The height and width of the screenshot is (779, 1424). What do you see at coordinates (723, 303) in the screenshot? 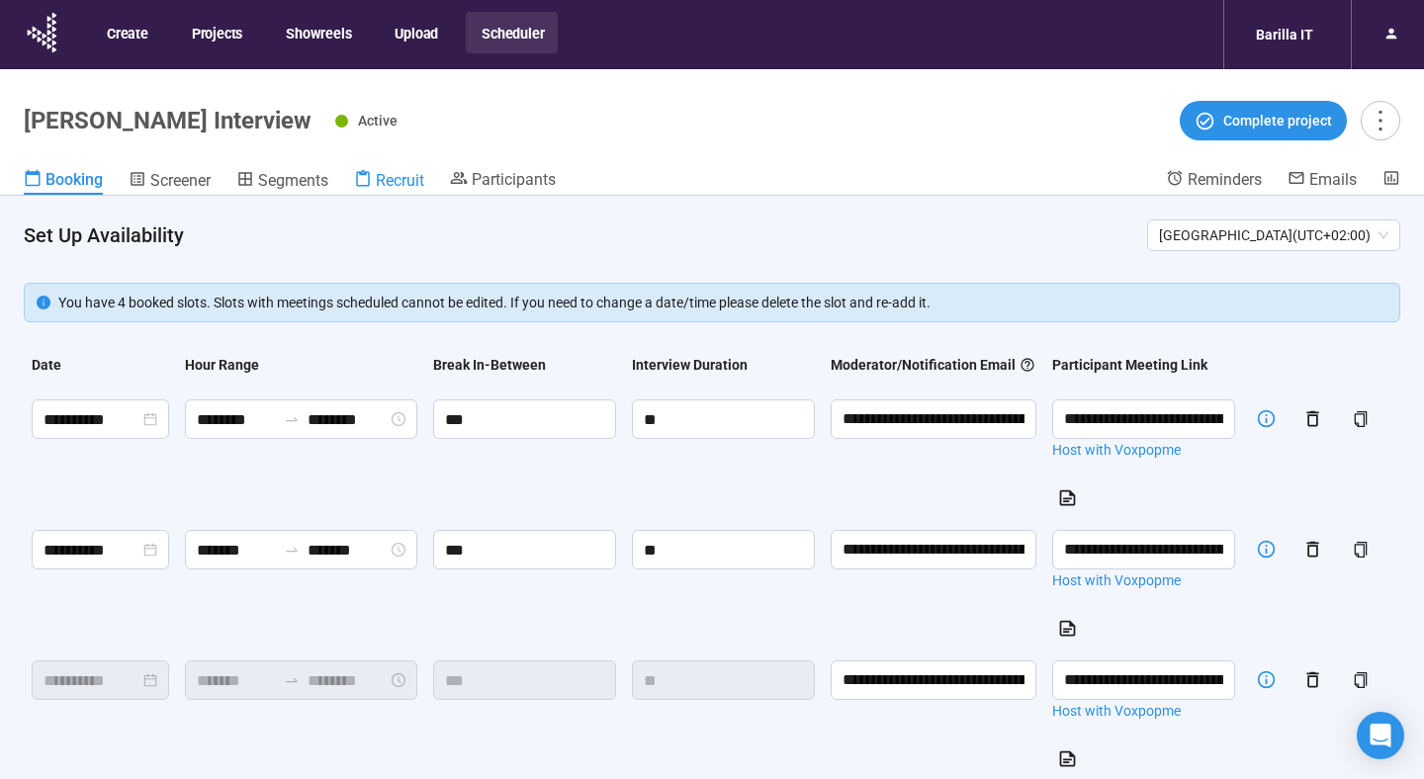
I see `div: You have 4 booked slots. Slots with meetings scheduled cannot be edited. If you need to change a ...` at bounding box center [723, 303].